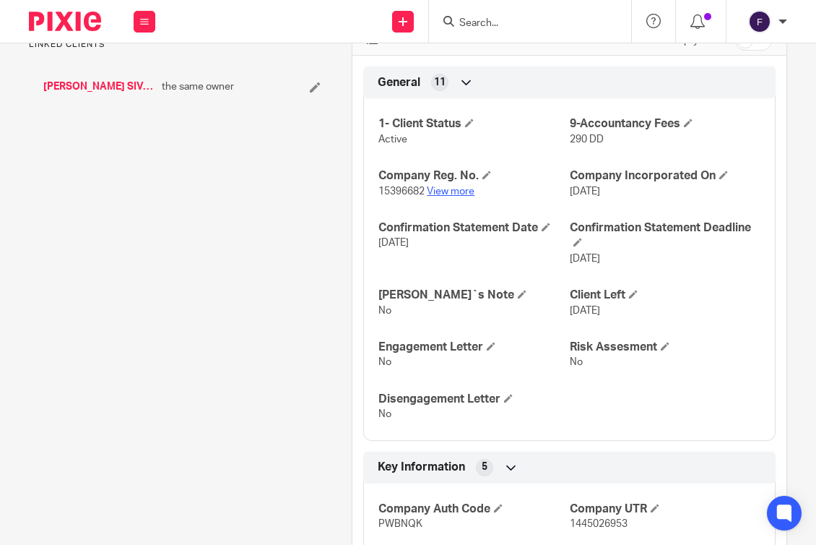 The width and height of the screenshot is (816, 545). I want to click on h4: Client Left, so click(665, 295).